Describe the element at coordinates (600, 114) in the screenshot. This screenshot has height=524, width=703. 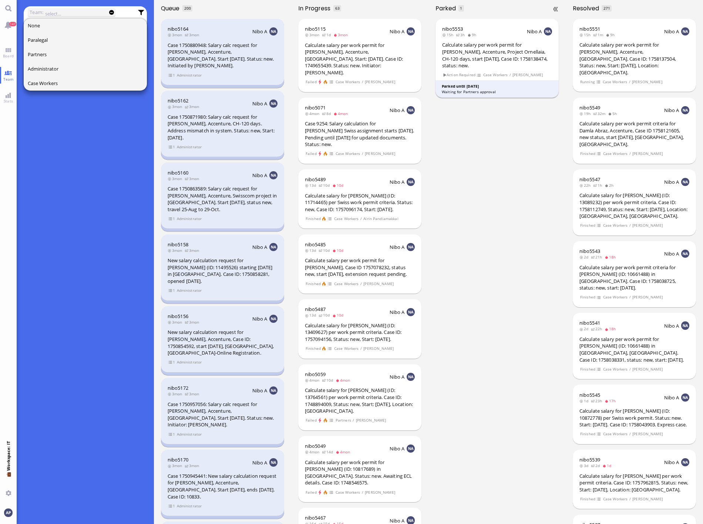
I see `span: 32m` at that location.